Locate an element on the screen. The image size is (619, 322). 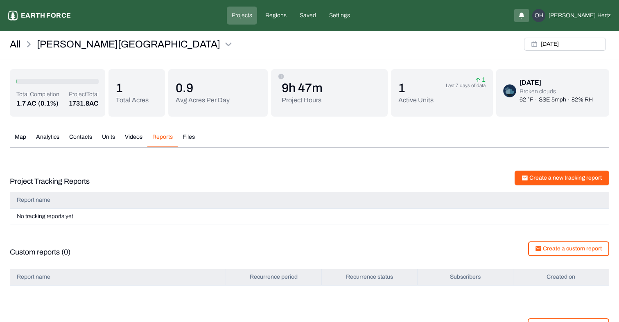
button: Files is located at coordinates (189, 140).